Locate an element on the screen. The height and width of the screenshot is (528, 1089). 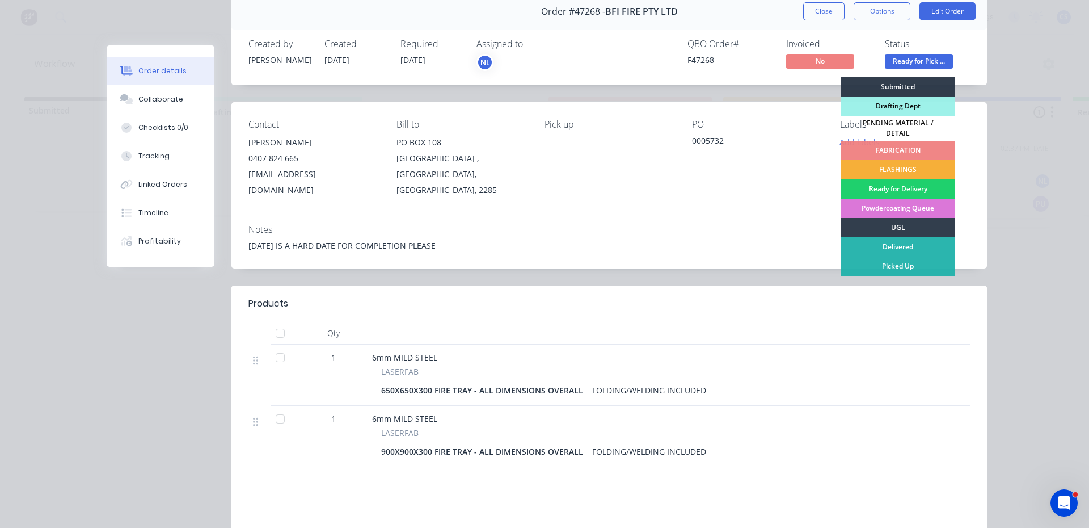
div: Contact is located at coordinates (313, 124).